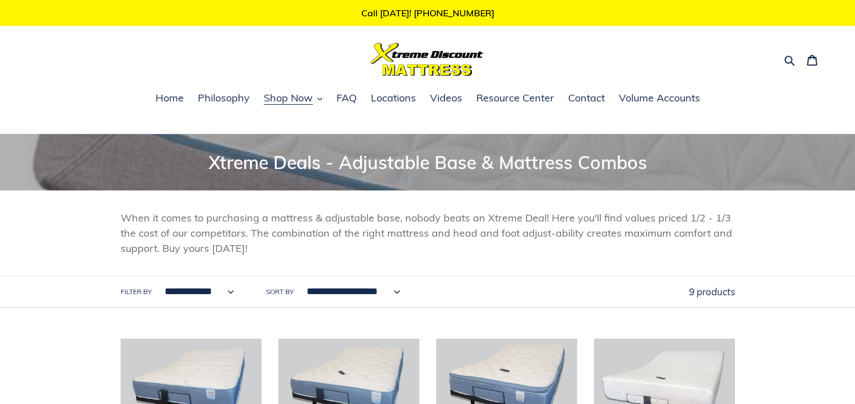  Describe the element at coordinates (428, 162) in the screenshot. I see `span: Xtreme Deals - Adjustable Base & Mattress Combos` at that location.